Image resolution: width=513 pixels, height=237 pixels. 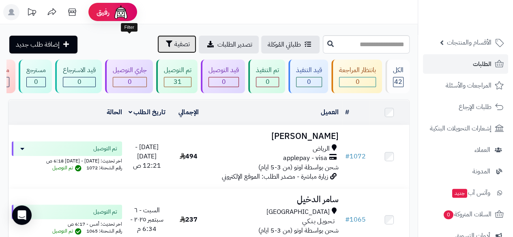 I want to click on a: الإجمالي, so click(x=189, y=112).